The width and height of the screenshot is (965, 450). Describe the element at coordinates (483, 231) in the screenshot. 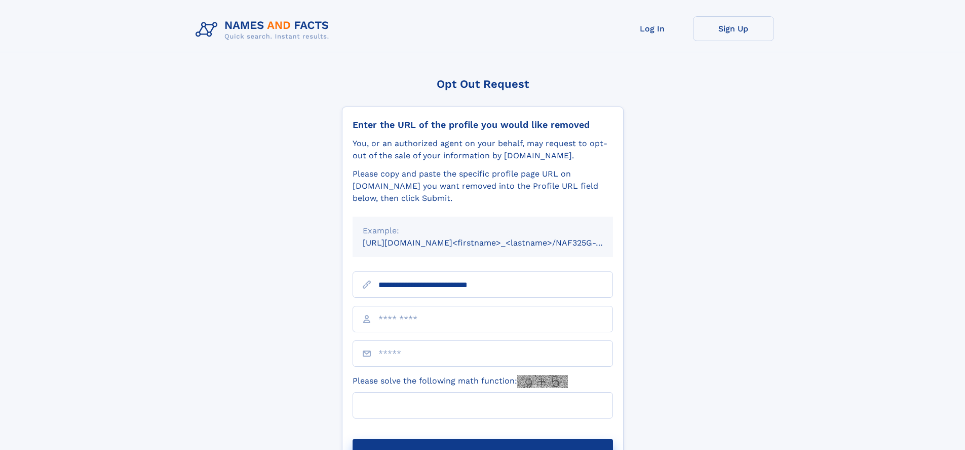

I see `div: Example:` at that location.